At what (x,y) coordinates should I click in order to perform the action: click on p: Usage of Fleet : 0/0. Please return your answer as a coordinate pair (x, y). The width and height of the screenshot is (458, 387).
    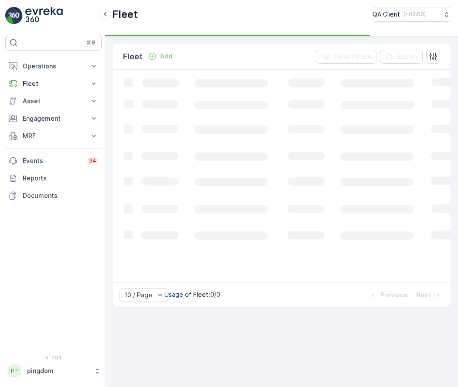
    Looking at the image, I should click on (192, 295).